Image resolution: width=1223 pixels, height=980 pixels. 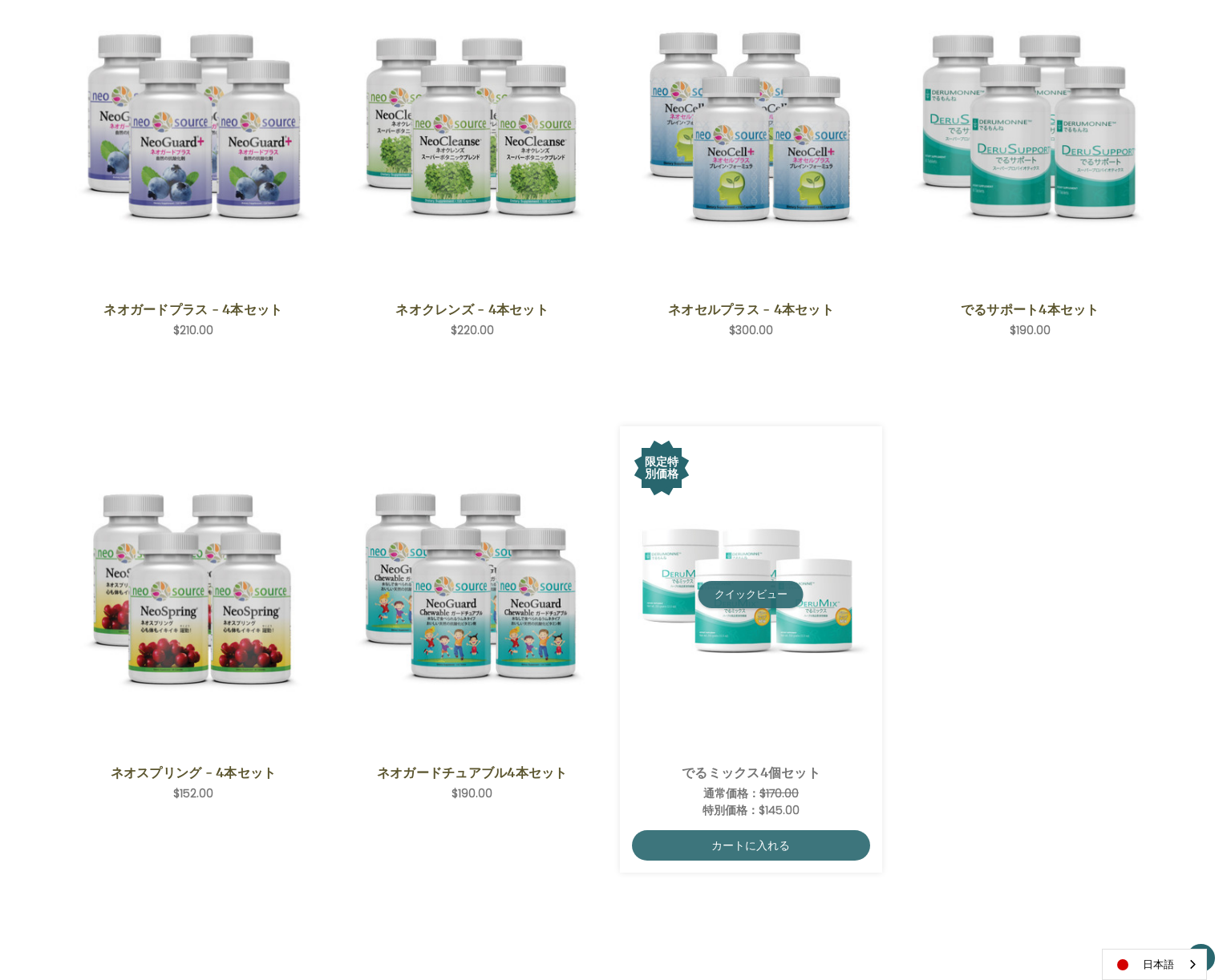 I want to click on img: ネオクレンズ - 4本セット, so click(x=471, y=132).